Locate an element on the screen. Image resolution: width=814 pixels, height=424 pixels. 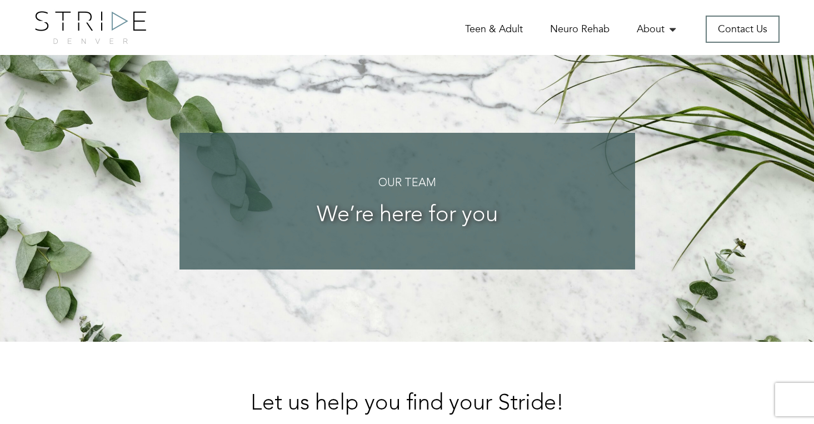
h3: We’re here for you is located at coordinates (407, 216).